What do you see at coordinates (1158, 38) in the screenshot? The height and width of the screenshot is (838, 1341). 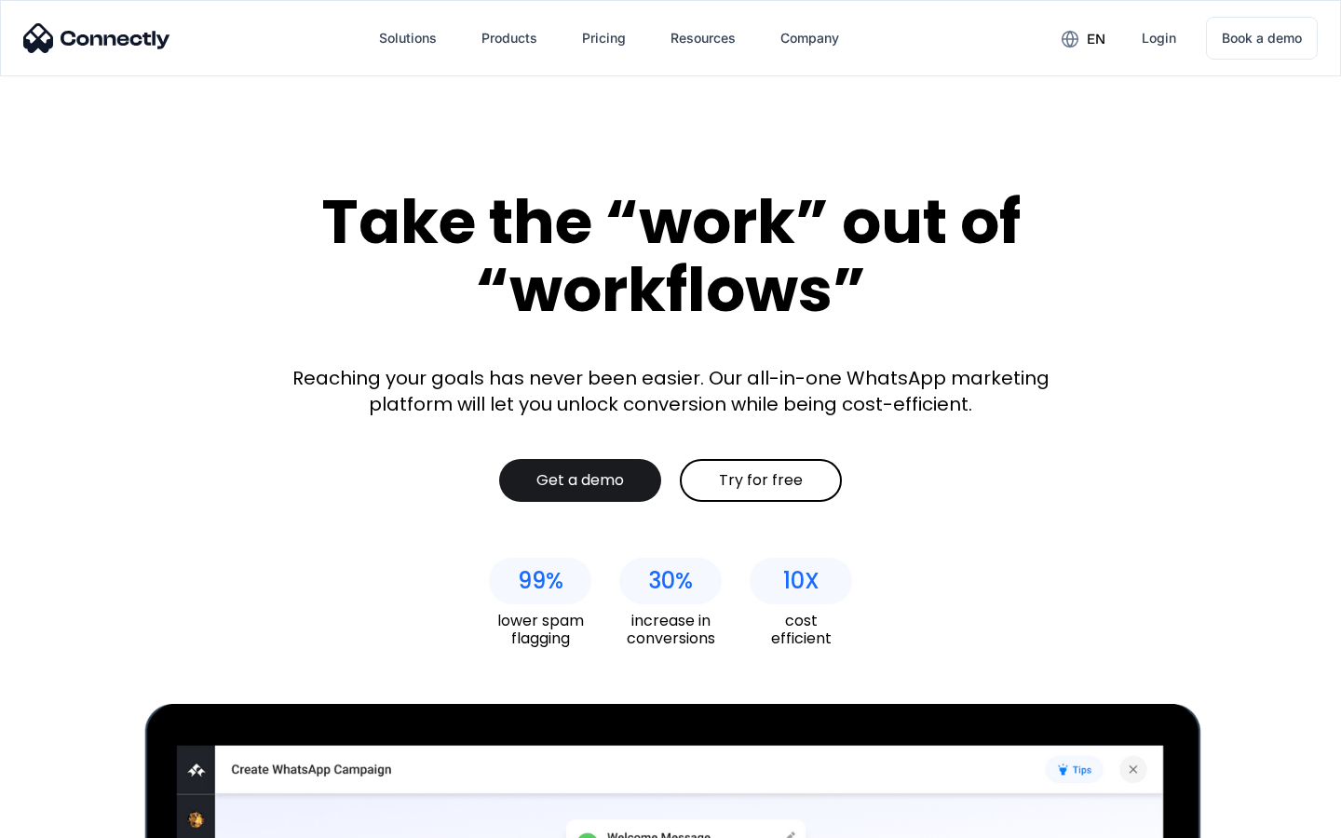 I see `a: Login` at bounding box center [1158, 38].